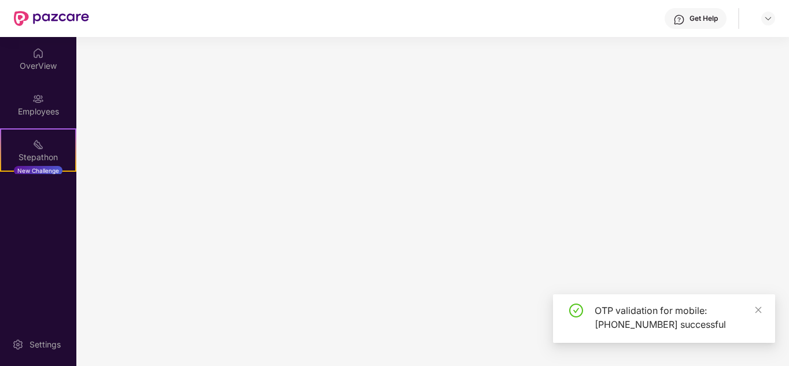 This screenshot has height=366, width=789. Describe the element at coordinates (679, 20) in the screenshot. I see `img: svg+xml;base64,PHN2ZyBpZD0iSGVscC0zMngzMiIgeG1sbnM9Imh0dHA6Ly93d3cudzMub3JnLzIwMDAvc3ZnIiB3aWR0aD...` at that location.